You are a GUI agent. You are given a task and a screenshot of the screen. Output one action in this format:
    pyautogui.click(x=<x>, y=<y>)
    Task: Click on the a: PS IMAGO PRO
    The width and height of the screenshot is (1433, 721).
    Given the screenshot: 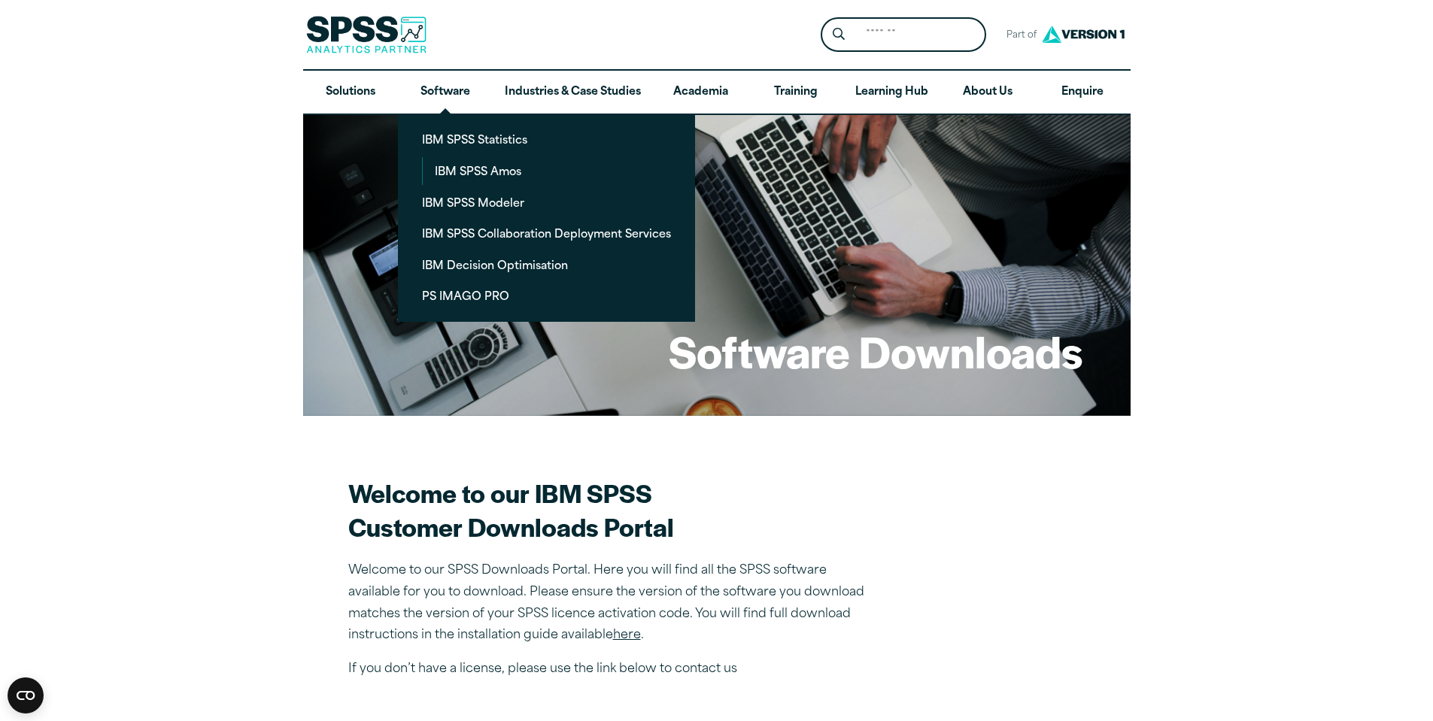 What is the action you would take?
    pyautogui.click(x=546, y=296)
    